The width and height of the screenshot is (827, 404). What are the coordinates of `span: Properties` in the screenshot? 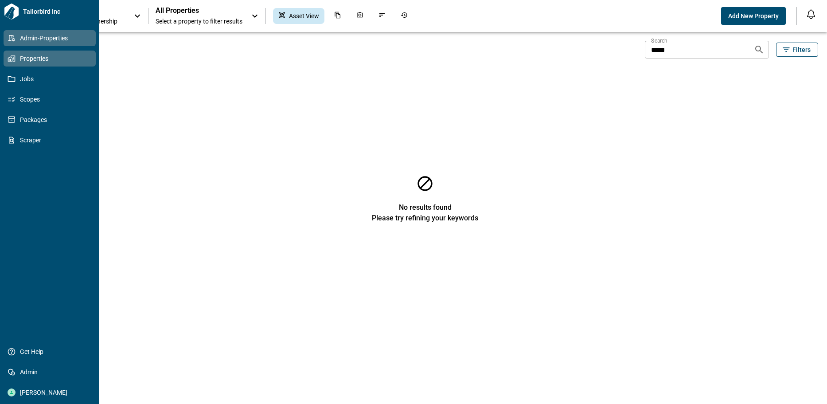 It's located at (51, 59).